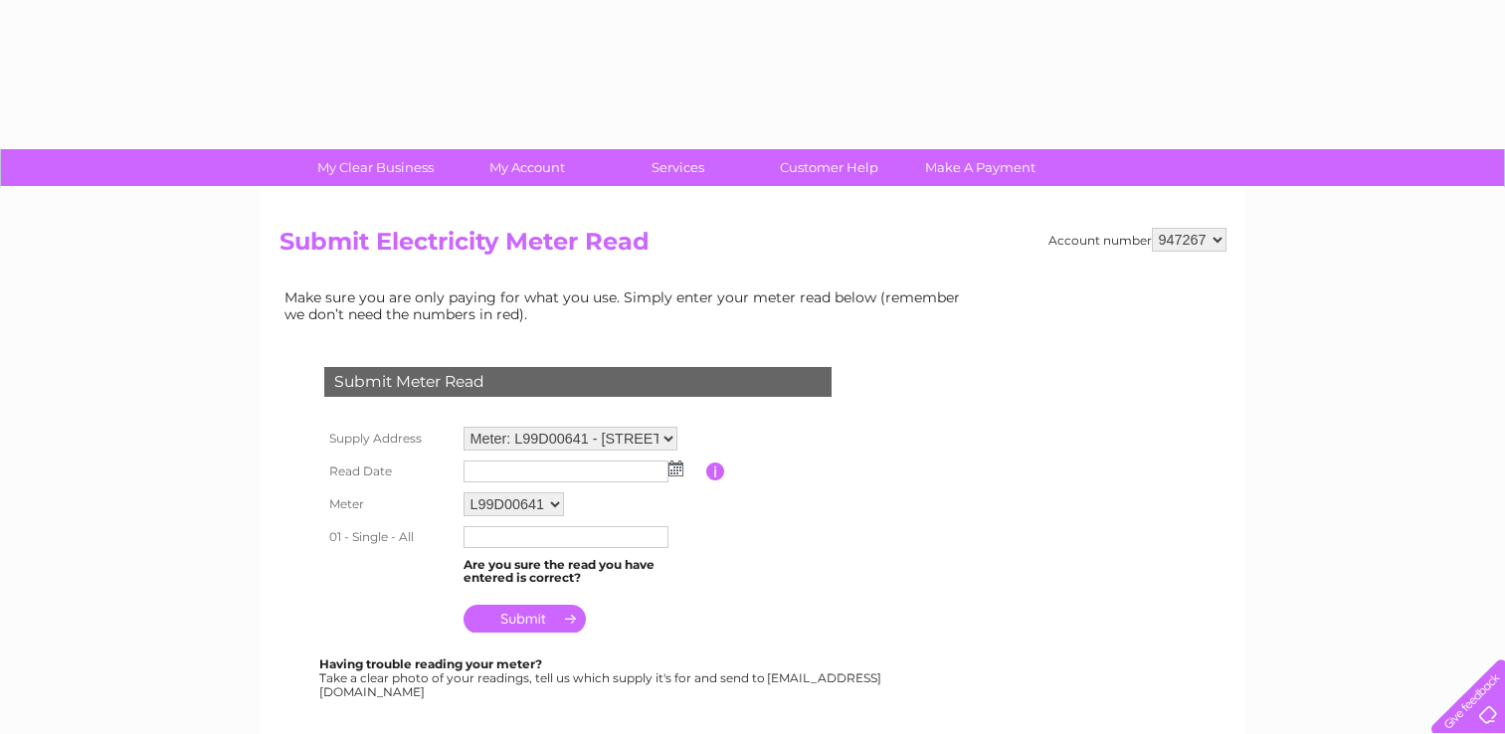 The width and height of the screenshot is (1505, 734). What do you see at coordinates (389, 439) in the screenshot?
I see `th: Supply Address` at bounding box center [389, 439].